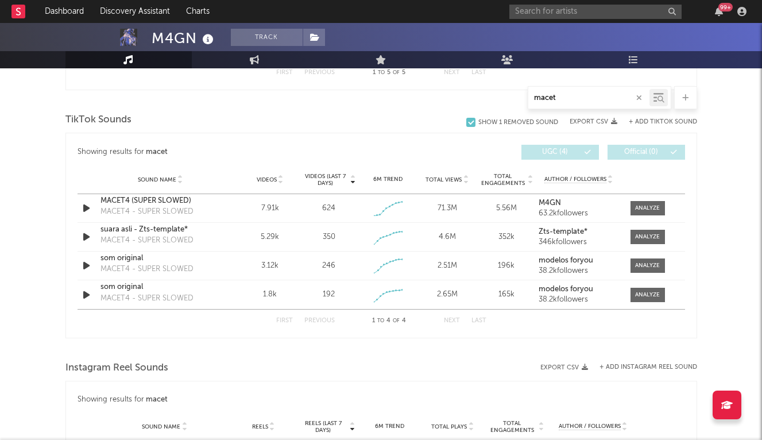 The image size is (762, 440). What do you see at coordinates (588, 98) in the screenshot?
I see `input: Search by song name or URL` at bounding box center [588, 98].